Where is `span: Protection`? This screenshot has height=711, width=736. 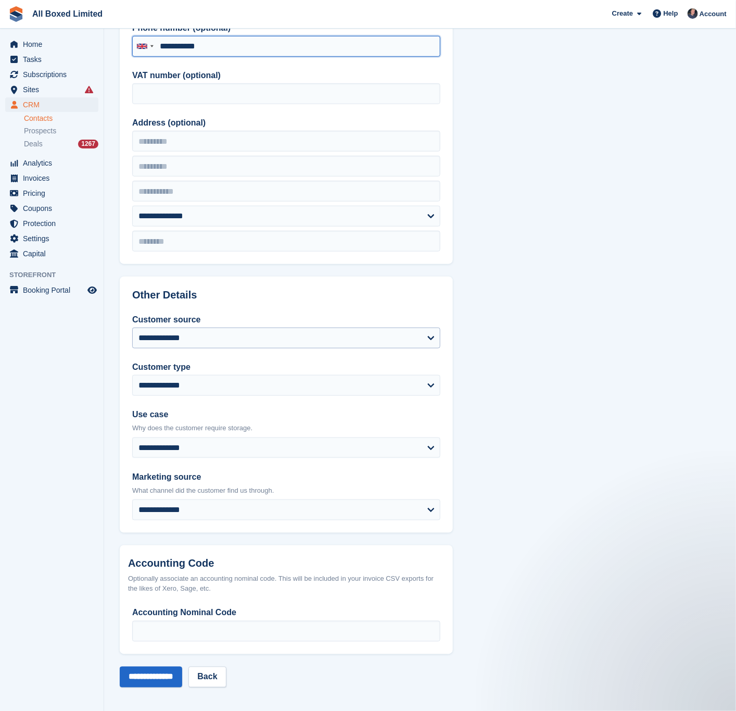 span: Protection is located at coordinates (54, 223).